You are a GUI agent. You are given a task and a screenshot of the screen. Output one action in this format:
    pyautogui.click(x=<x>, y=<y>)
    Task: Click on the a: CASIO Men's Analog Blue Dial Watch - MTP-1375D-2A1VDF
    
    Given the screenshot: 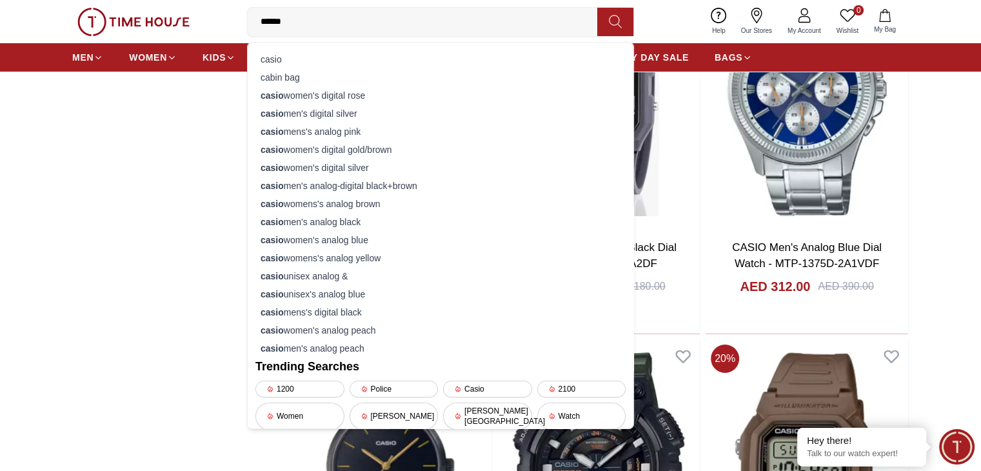 What is the action you would take?
    pyautogui.click(x=807, y=255)
    